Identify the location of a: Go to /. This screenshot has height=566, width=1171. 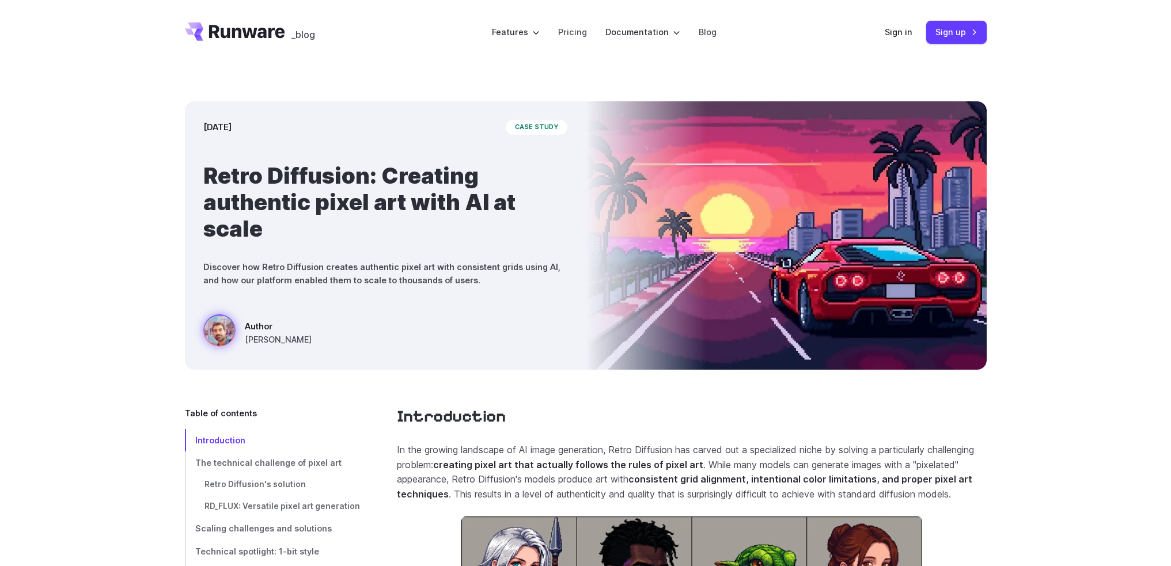
(235, 32).